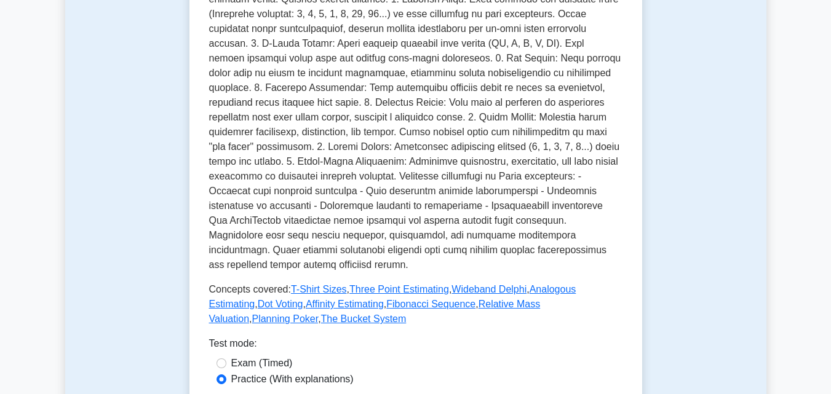  Describe the element at coordinates (344, 304) in the screenshot. I see `a: Affinity Estimating` at that location.